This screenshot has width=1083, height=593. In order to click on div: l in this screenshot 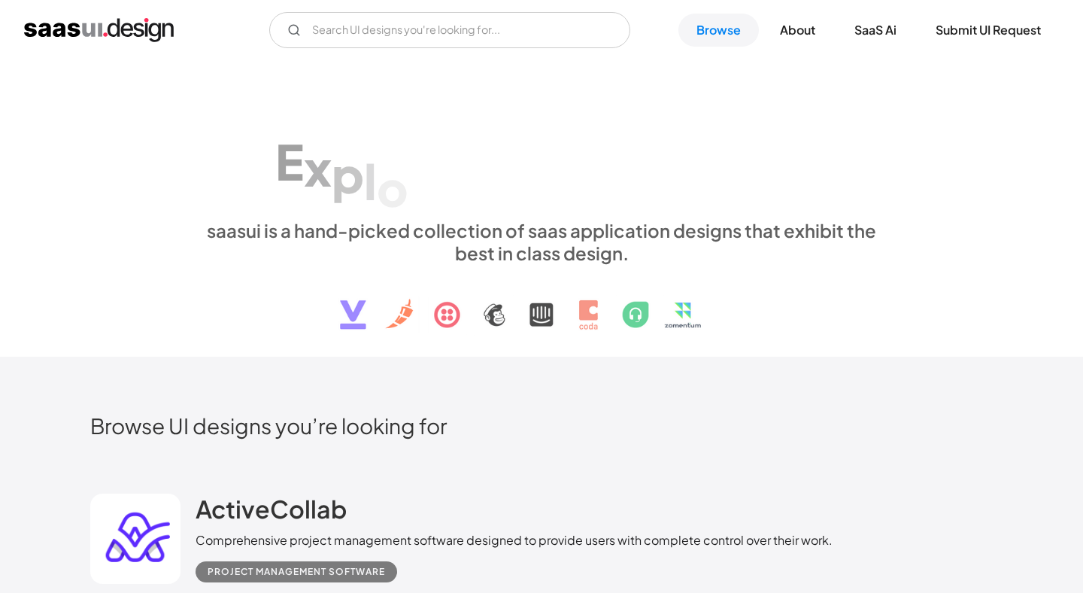, I will do `click(370, 180)`.